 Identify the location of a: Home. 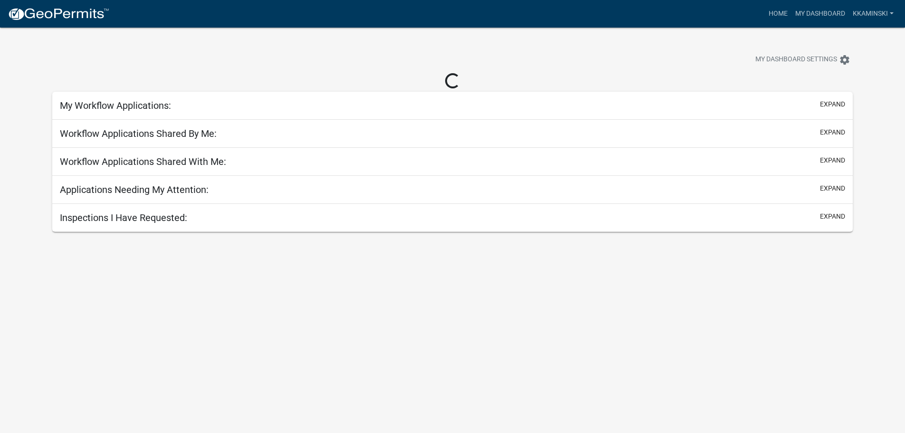
(778, 14).